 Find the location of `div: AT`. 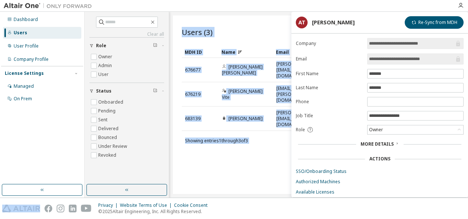

div: AT is located at coordinates (302, 22).